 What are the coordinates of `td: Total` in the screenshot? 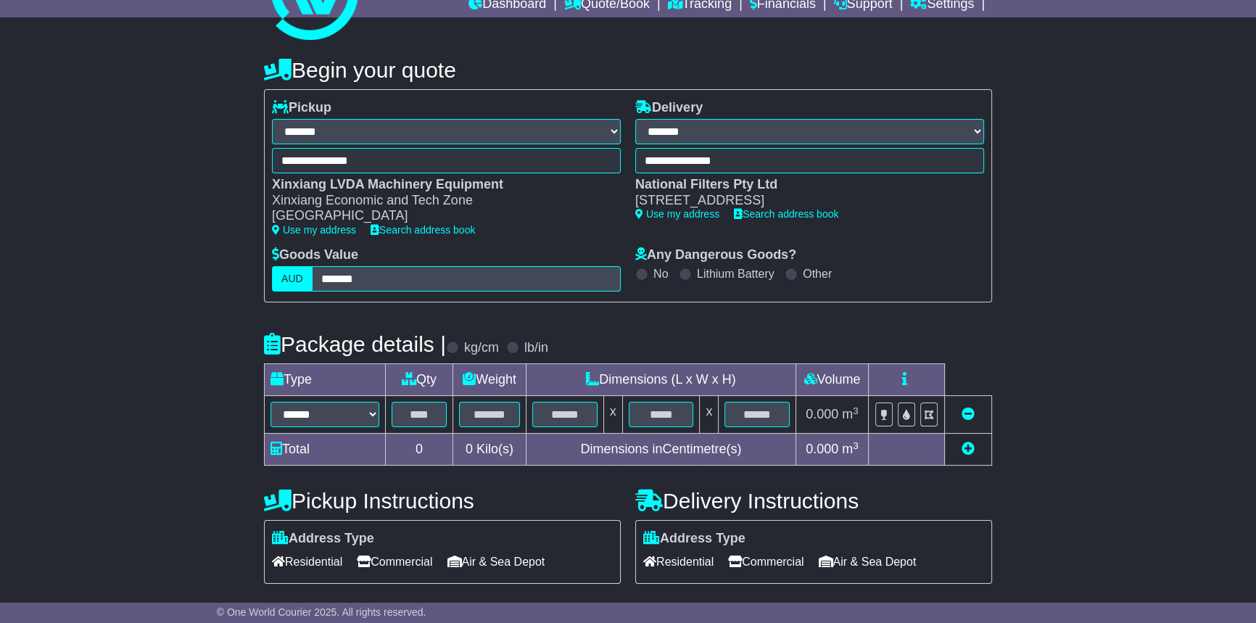 It's located at (325, 450).